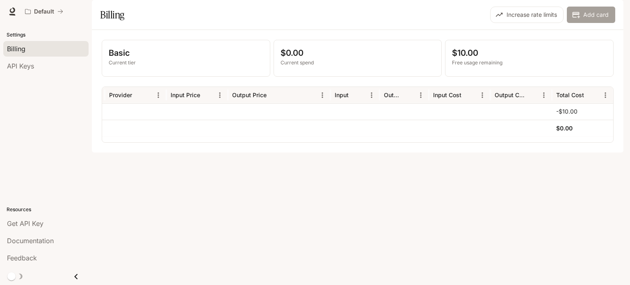 This screenshot has height=285, width=630. I want to click on div: Output Cost, so click(510, 95).